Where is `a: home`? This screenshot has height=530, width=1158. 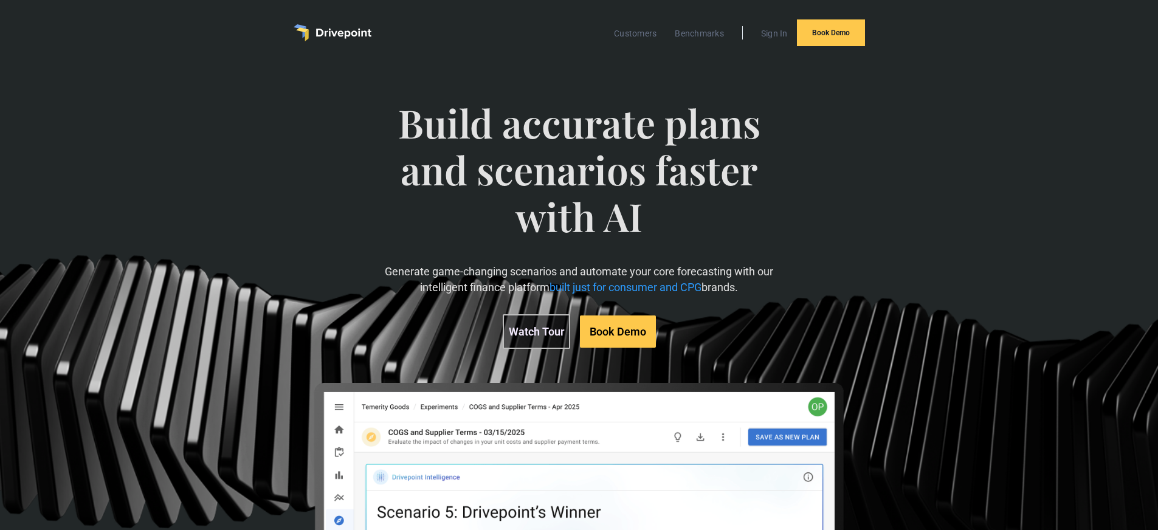
a: home is located at coordinates (332, 33).